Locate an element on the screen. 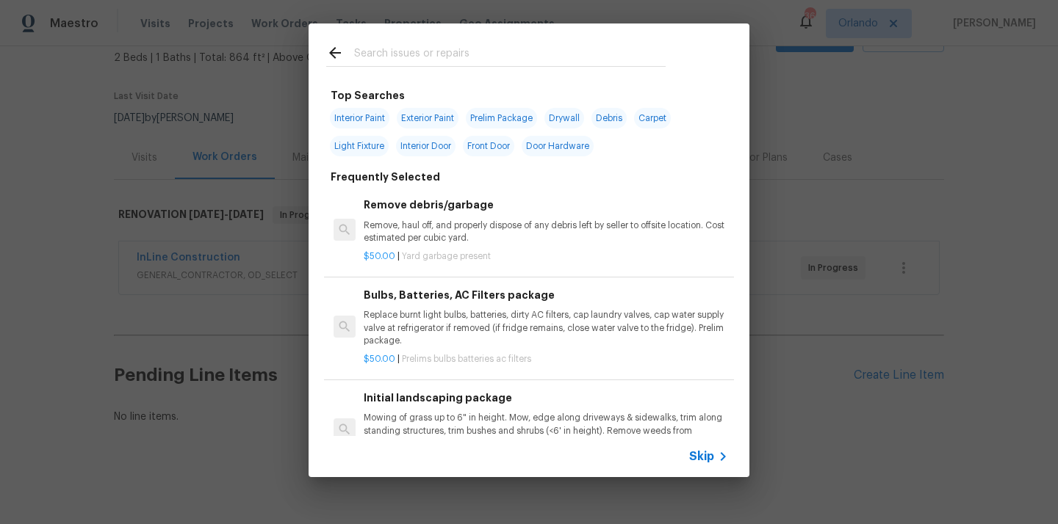 The width and height of the screenshot is (1058, 524). span: Carpet is located at coordinates (652, 118).